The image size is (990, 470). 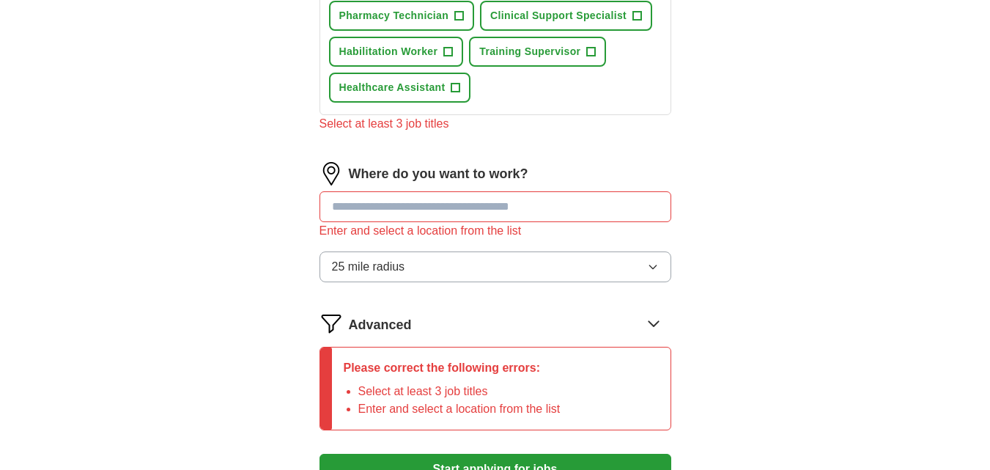 What do you see at coordinates (331, 174) in the screenshot?
I see `img: location.png` at bounding box center [331, 174].